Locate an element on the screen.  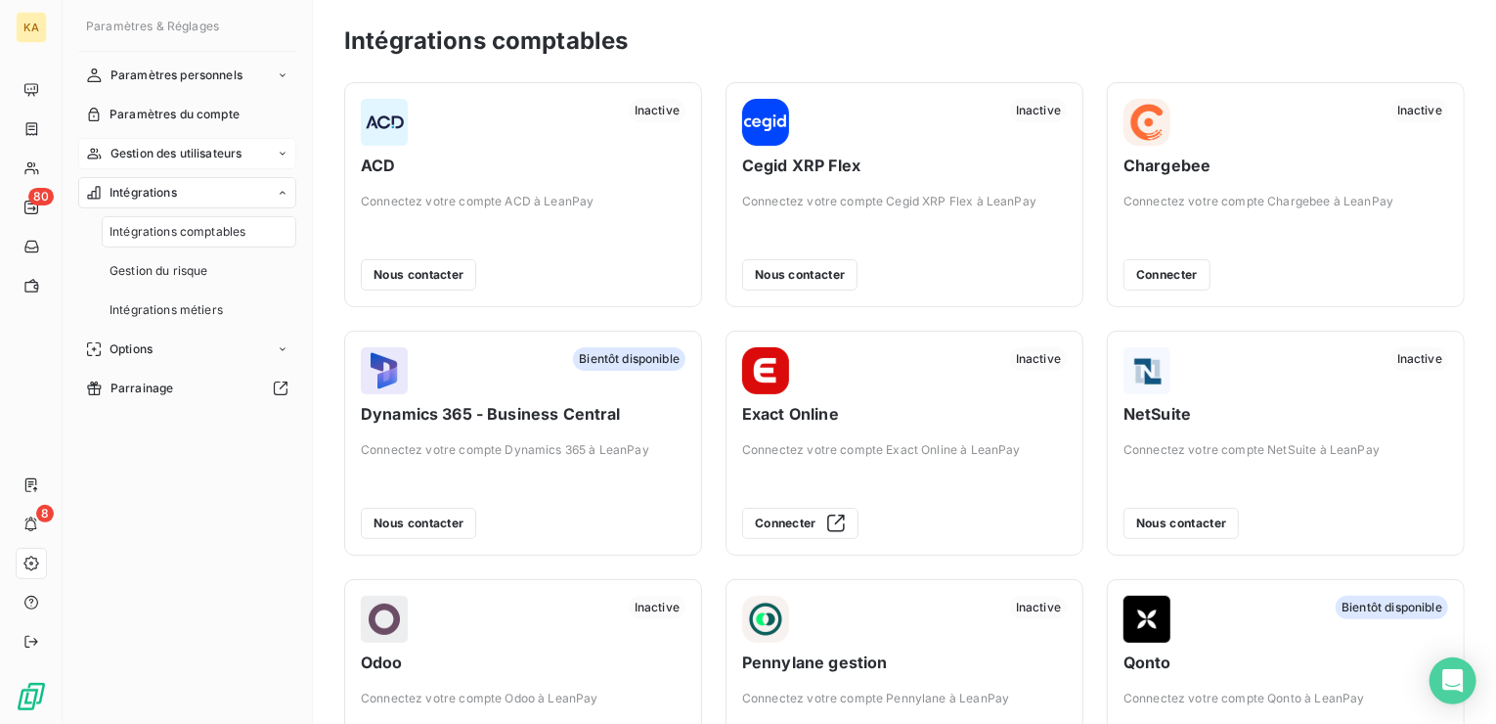
span: Dynamics 365 - Business Central is located at coordinates (523, 414).